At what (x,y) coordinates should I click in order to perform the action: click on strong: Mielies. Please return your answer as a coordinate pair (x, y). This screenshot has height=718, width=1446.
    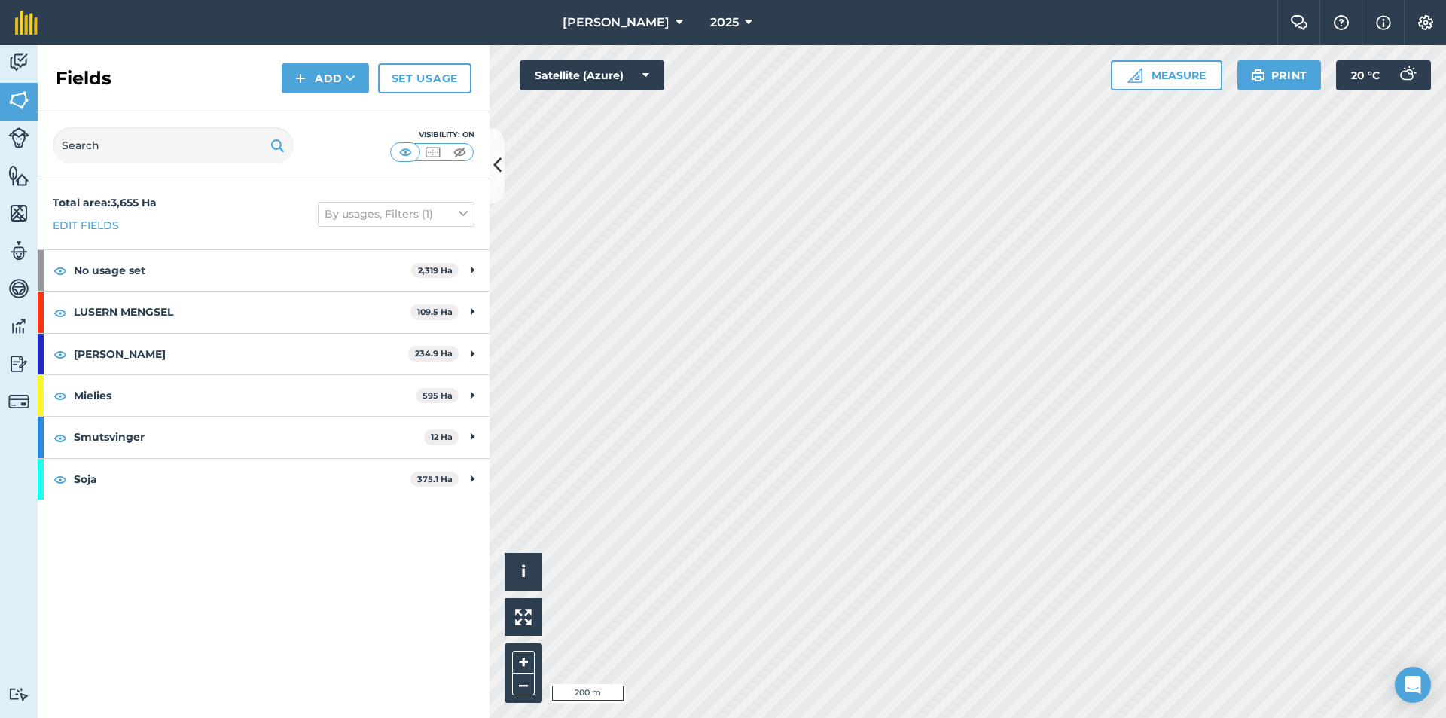
    Looking at the image, I should click on (245, 395).